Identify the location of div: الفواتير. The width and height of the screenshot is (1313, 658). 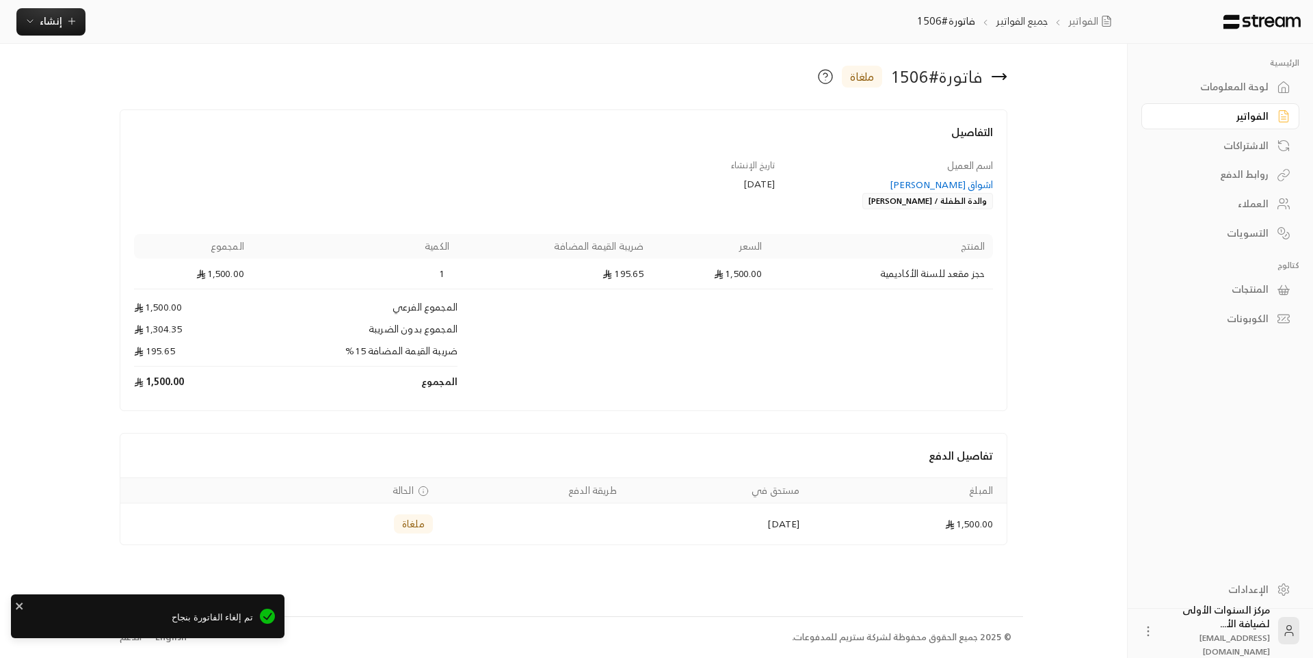
(1213, 116).